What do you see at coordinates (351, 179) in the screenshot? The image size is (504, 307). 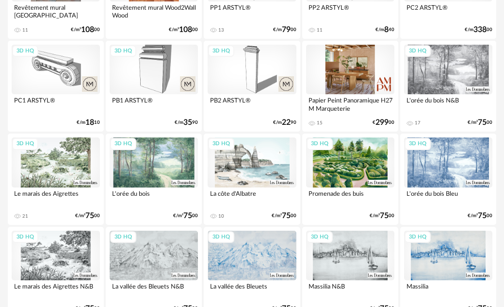 I see `a: 3D HQ Promenade des buis €/m²7500` at bounding box center [351, 179].